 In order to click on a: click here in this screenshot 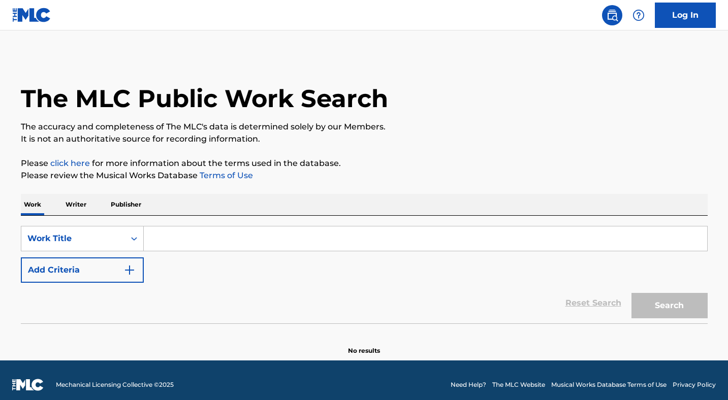, I will do `click(70, 163)`.